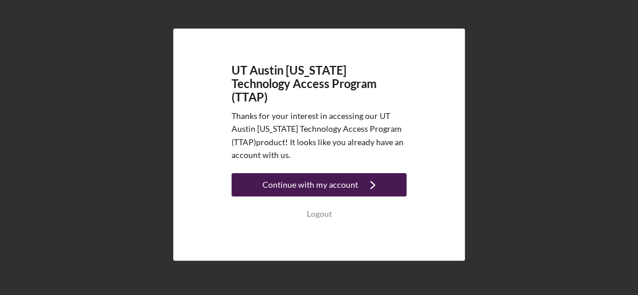  I want to click on div: Logout, so click(319, 214).